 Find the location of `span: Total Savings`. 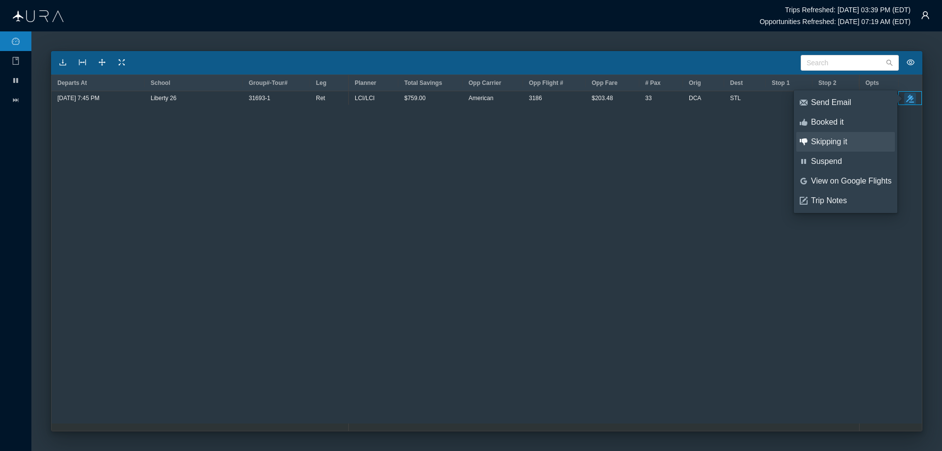

span: Total Savings is located at coordinates (423, 83).